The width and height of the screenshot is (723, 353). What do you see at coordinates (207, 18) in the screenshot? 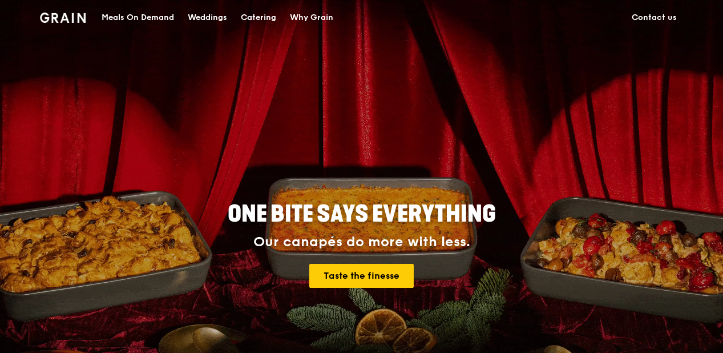
I see `a: Weddings` at bounding box center [207, 18].